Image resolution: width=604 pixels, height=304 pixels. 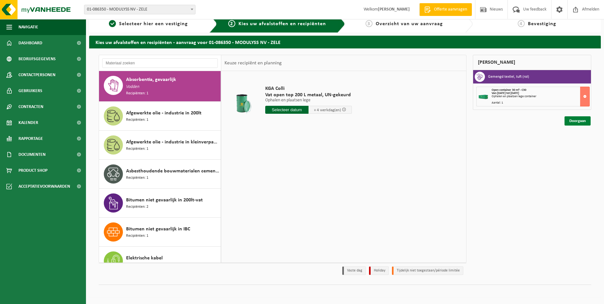 I want to click on div: Ophalen en plaatsen lege container, so click(x=540, y=96).